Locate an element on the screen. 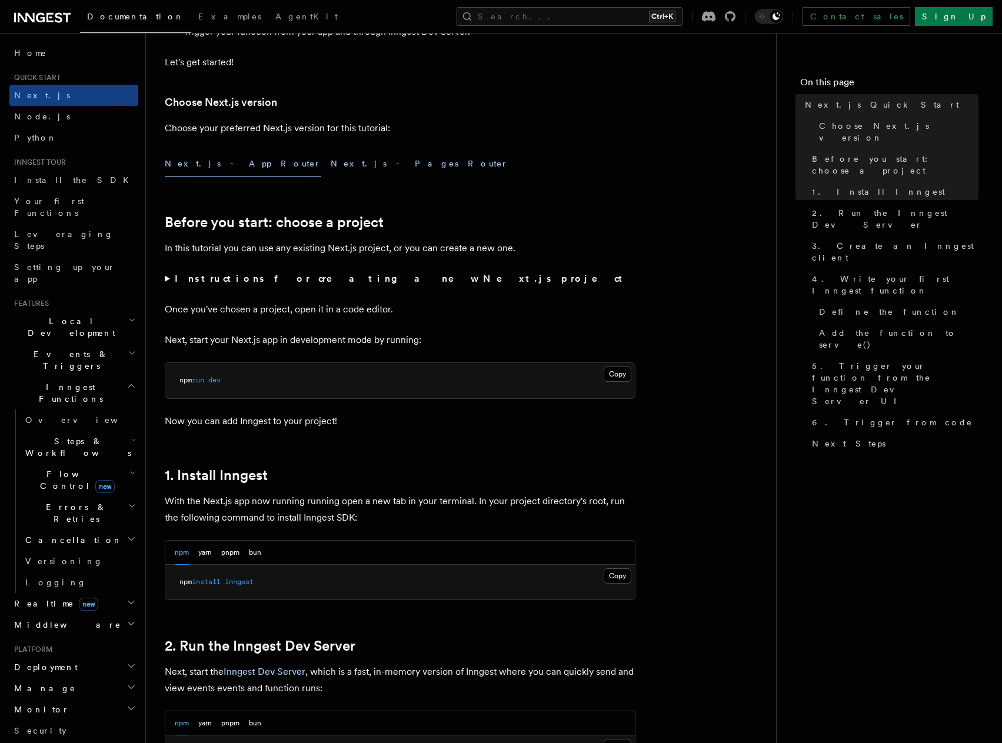 This screenshot has width=1002, height=743. span: Errors & Retries is located at coordinates (74, 513).